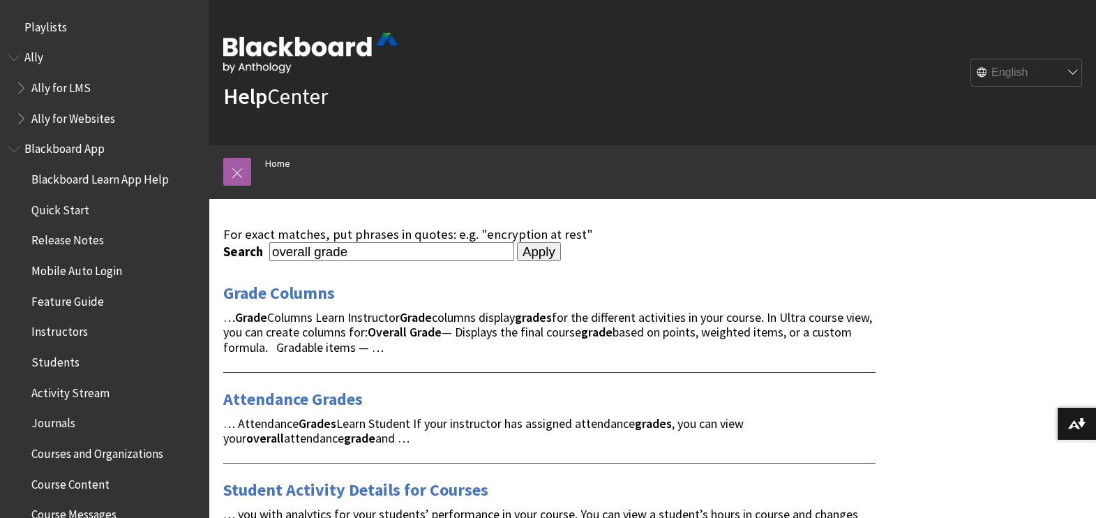 Image resolution: width=1096 pixels, height=518 pixels. Describe the element at coordinates (311, 53) in the screenshot. I see `img: Blackboard by Anthology` at that location.